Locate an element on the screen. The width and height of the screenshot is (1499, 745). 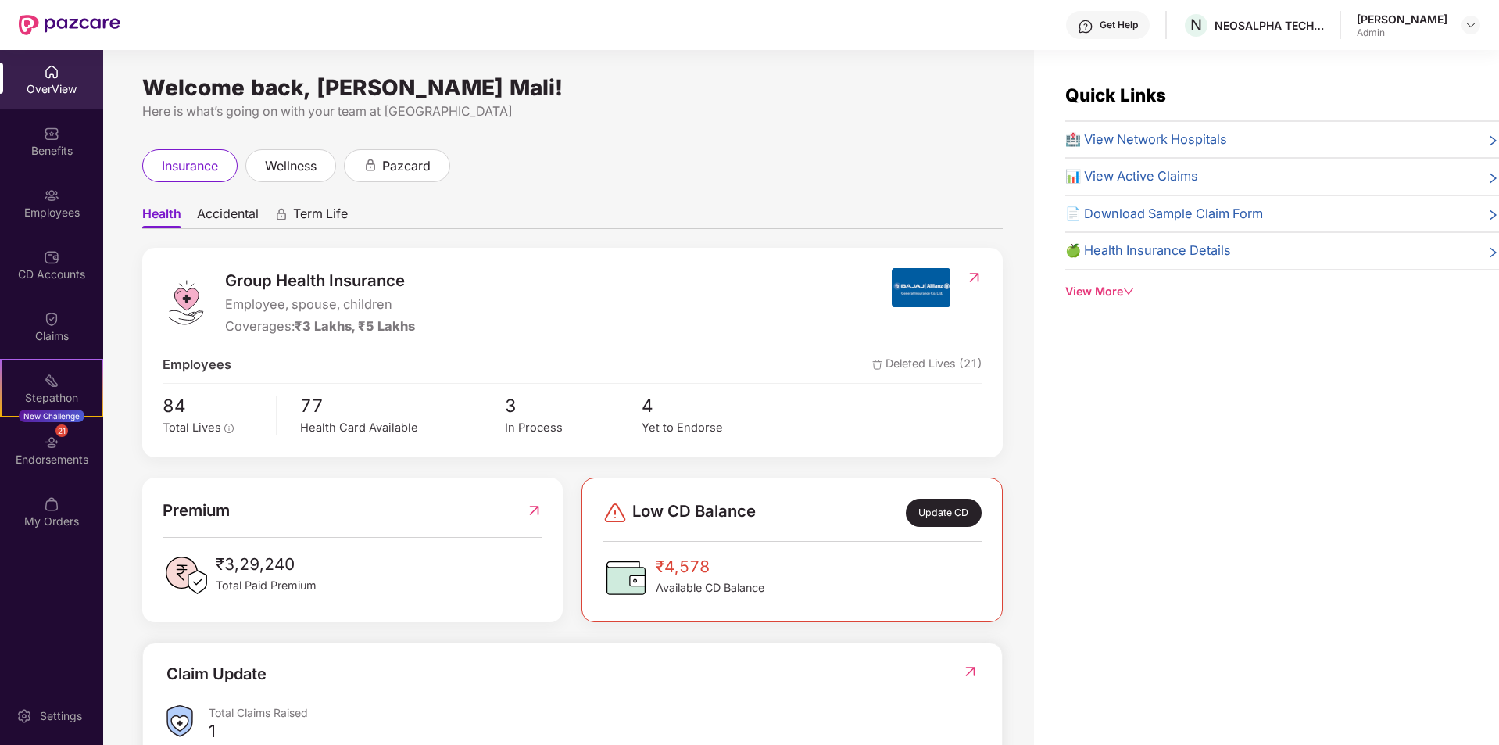
div: 21 is located at coordinates (62, 431).